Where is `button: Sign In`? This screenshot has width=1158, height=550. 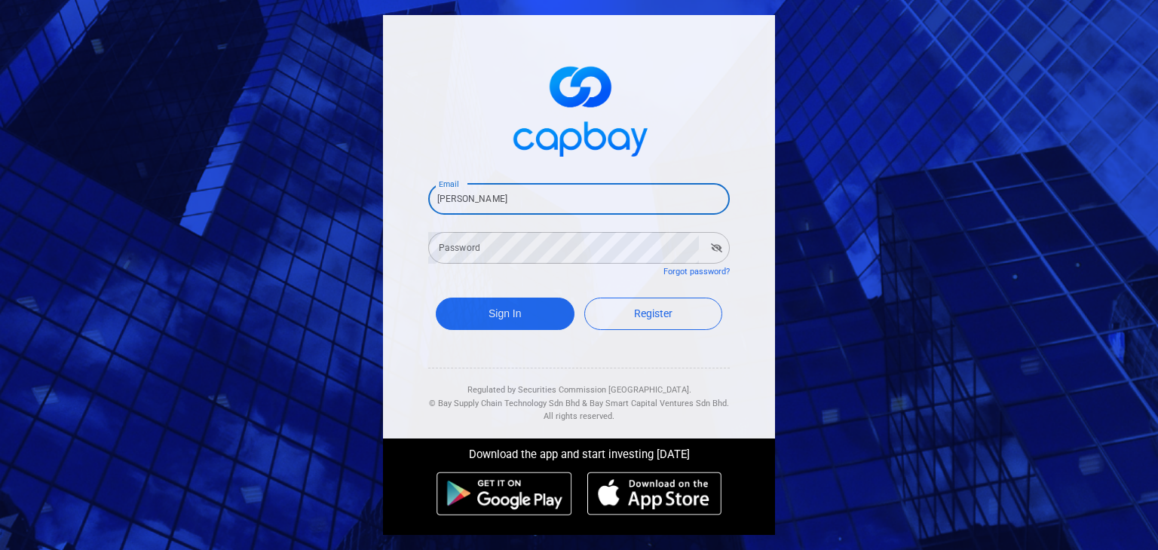 button: Sign In is located at coordinates (505, 314).